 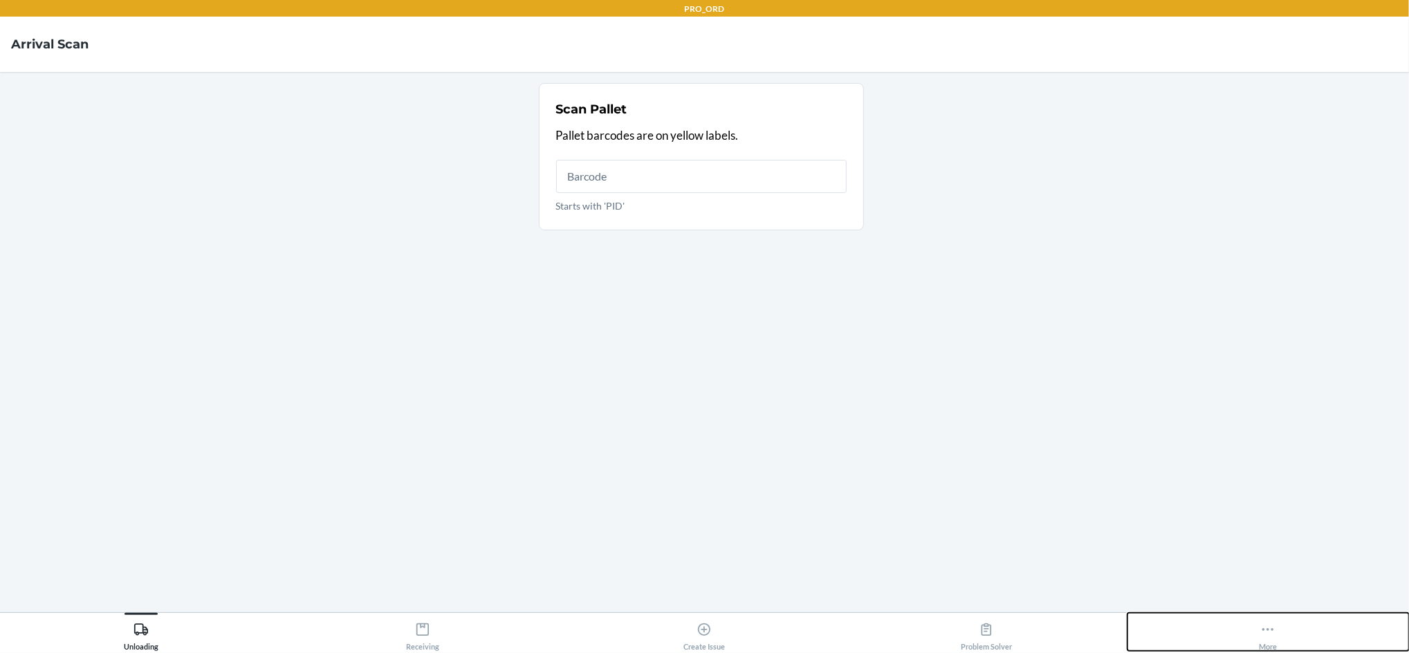 I want to click on button: More, so click(x=1268, y=632).